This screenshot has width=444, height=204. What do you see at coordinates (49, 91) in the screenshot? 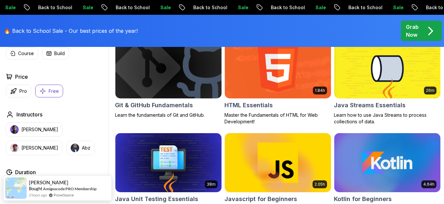
I see `button: Free` at bounding box center [49, 91].